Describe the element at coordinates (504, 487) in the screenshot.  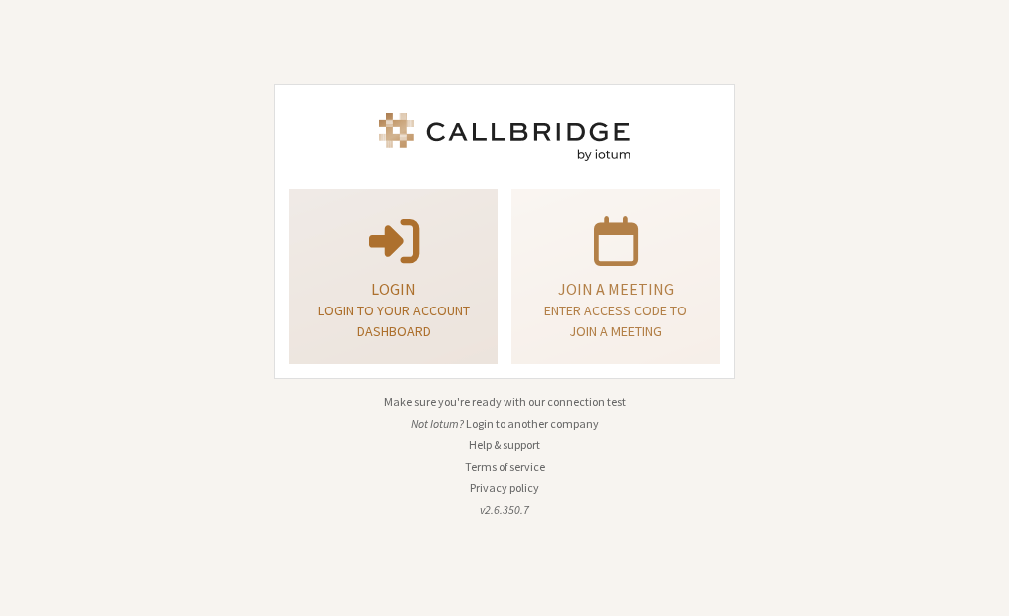
I see `a: Privacy policy` at that location.